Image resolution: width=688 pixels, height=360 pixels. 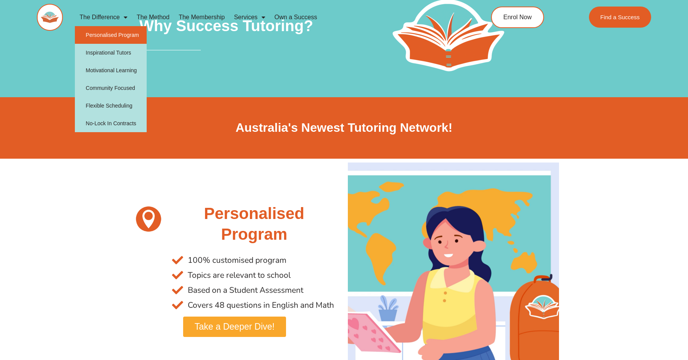 I want to click on a: Inspirational Tutors, so click(x=111, y=53).